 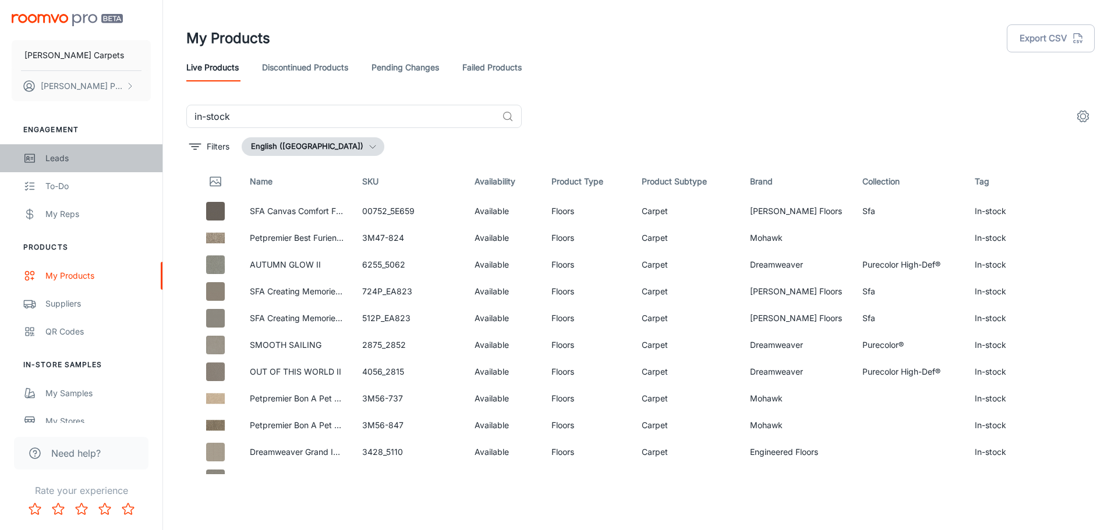 I want to click on a: SMOOTH SAILING, so click(x=285, y=345).